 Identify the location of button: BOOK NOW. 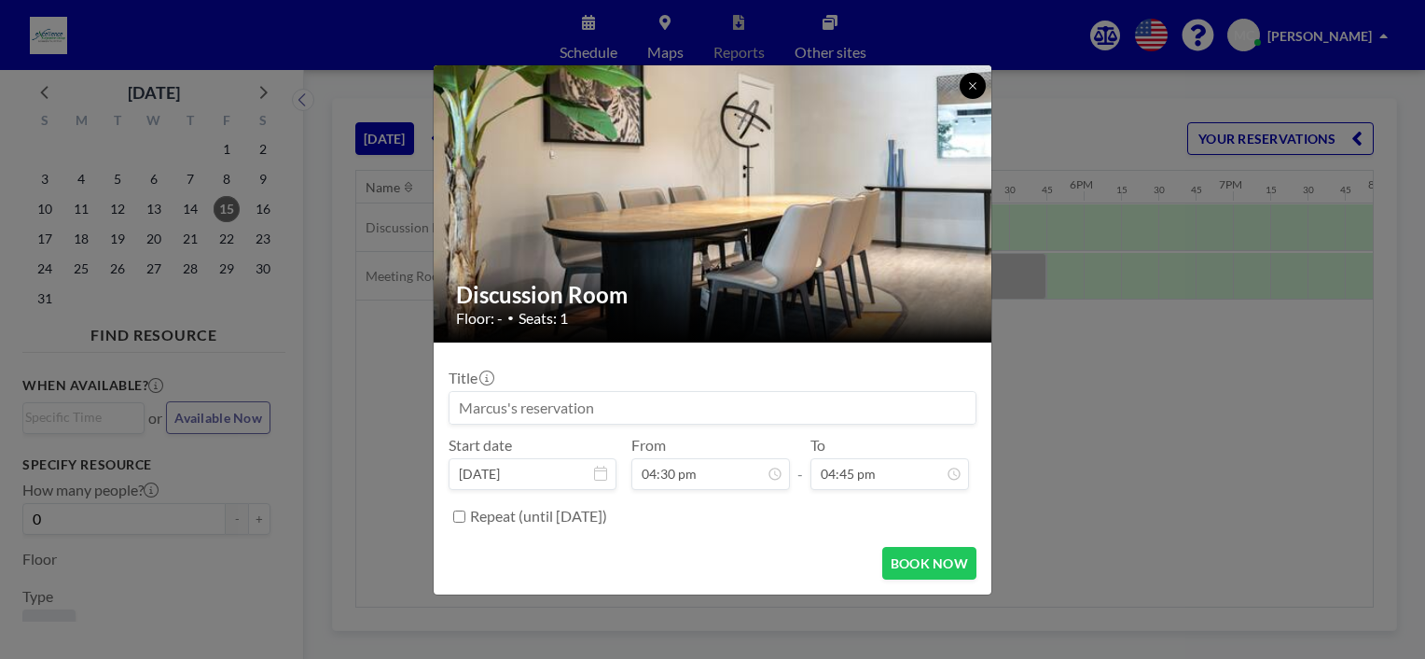
(929, 562).